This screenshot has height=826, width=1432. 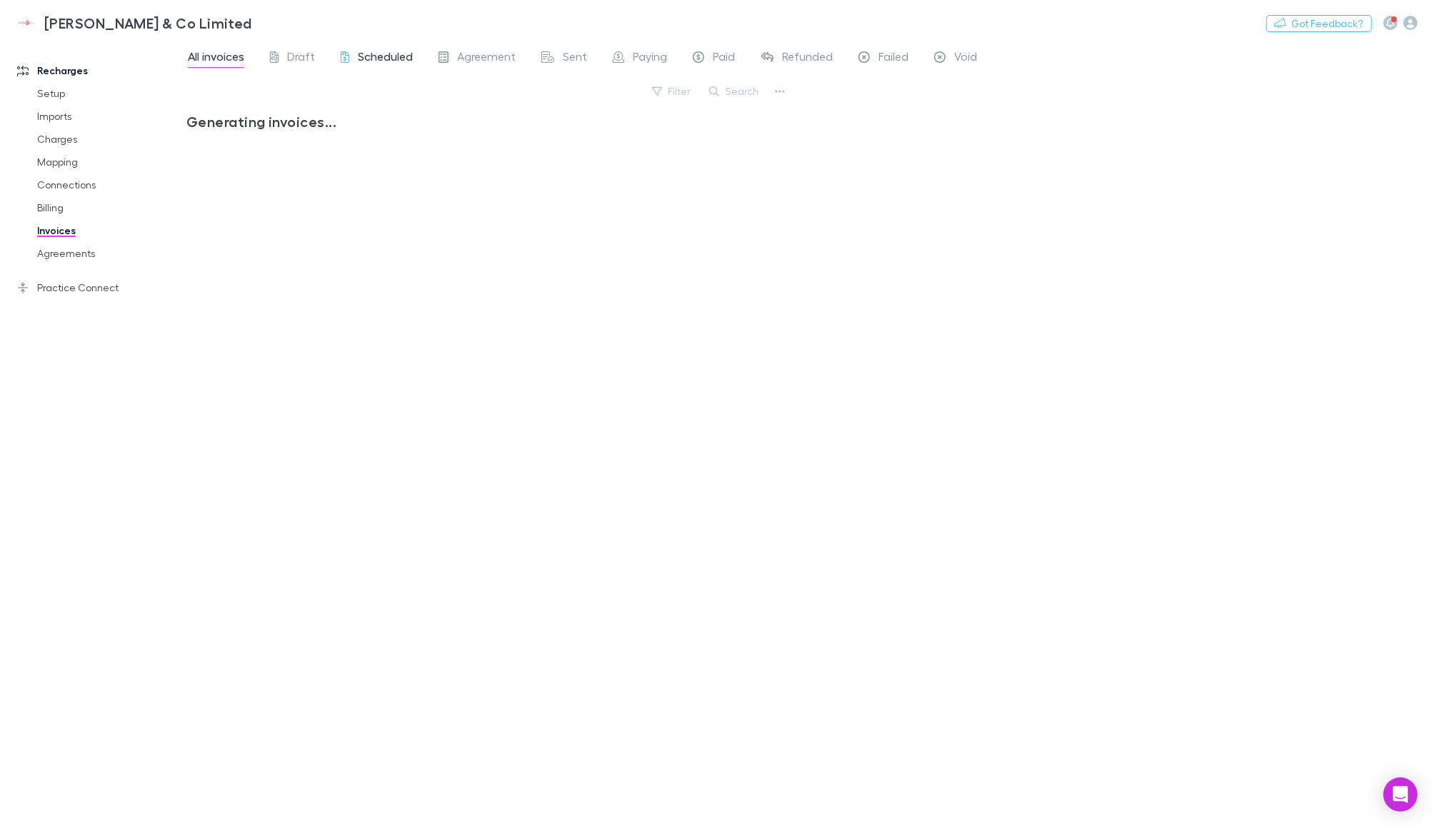 I want to click on a: Recharges, so click(x=100, y=71).